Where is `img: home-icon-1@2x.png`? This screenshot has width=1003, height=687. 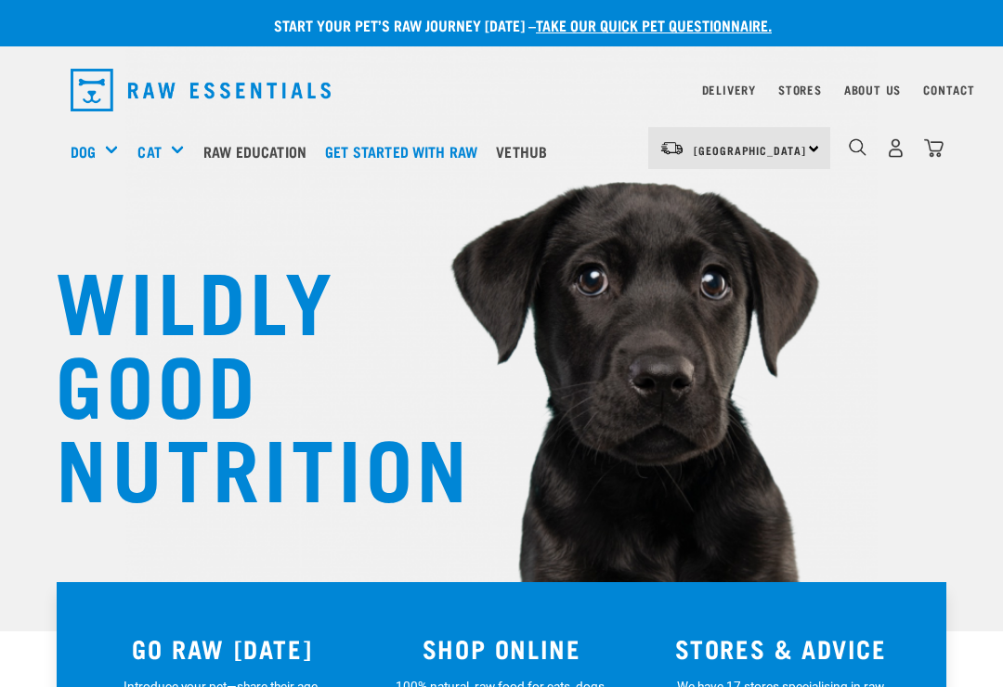
img: home-icon-1@2x.png is located at coordinates (857, 147).